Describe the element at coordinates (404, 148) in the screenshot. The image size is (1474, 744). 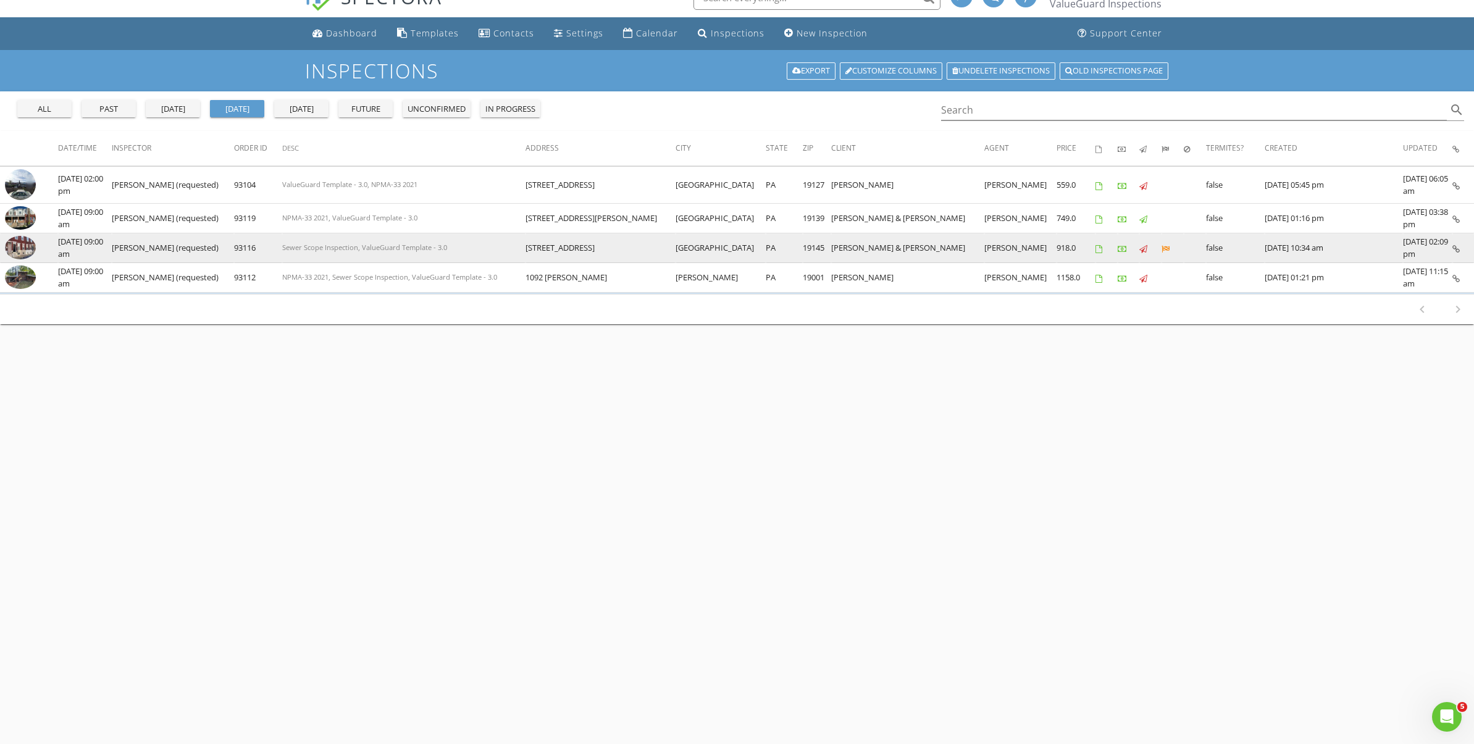
I see `th: Desc: Not sorted.` at that location.